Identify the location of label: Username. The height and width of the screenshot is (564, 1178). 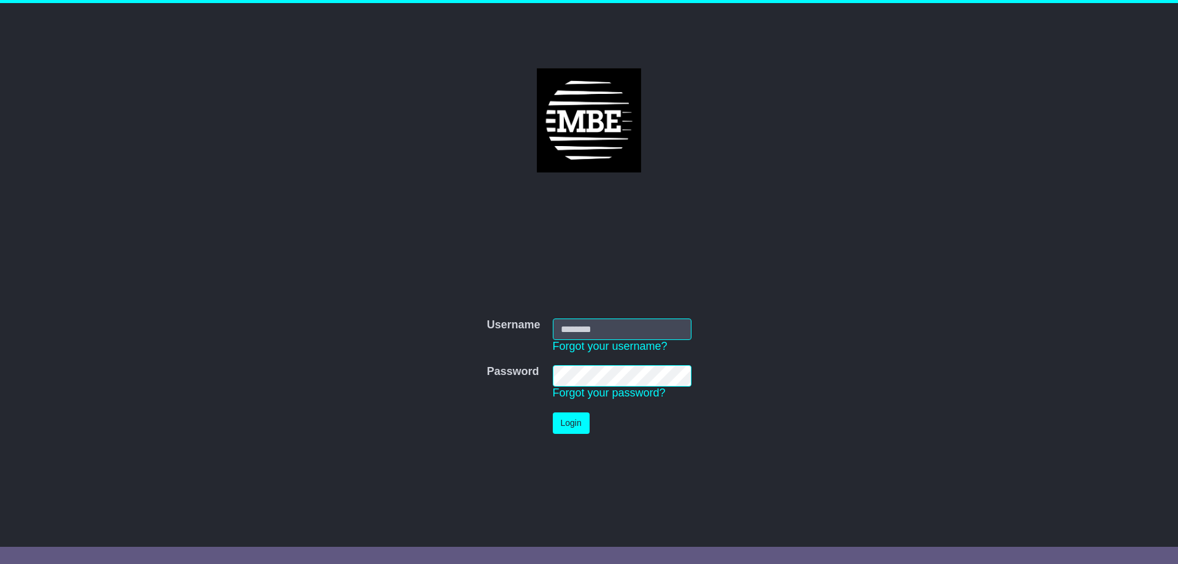
(513, 325).